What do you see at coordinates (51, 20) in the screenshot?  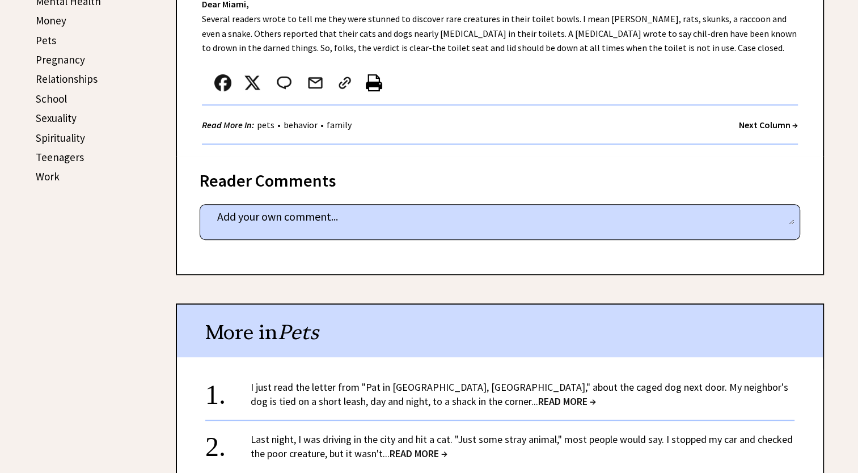 I see `a: Money` at bounding box center [51, 20].